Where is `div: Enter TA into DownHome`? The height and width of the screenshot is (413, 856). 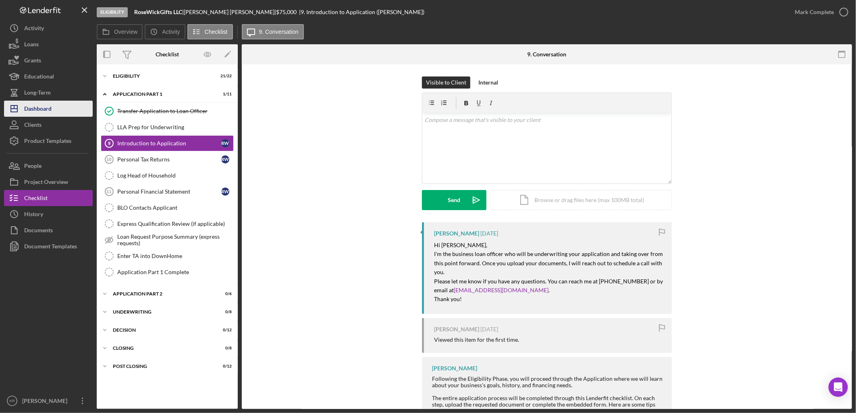 div: Enter TA into DownHome is located at coordinates (175, 256).